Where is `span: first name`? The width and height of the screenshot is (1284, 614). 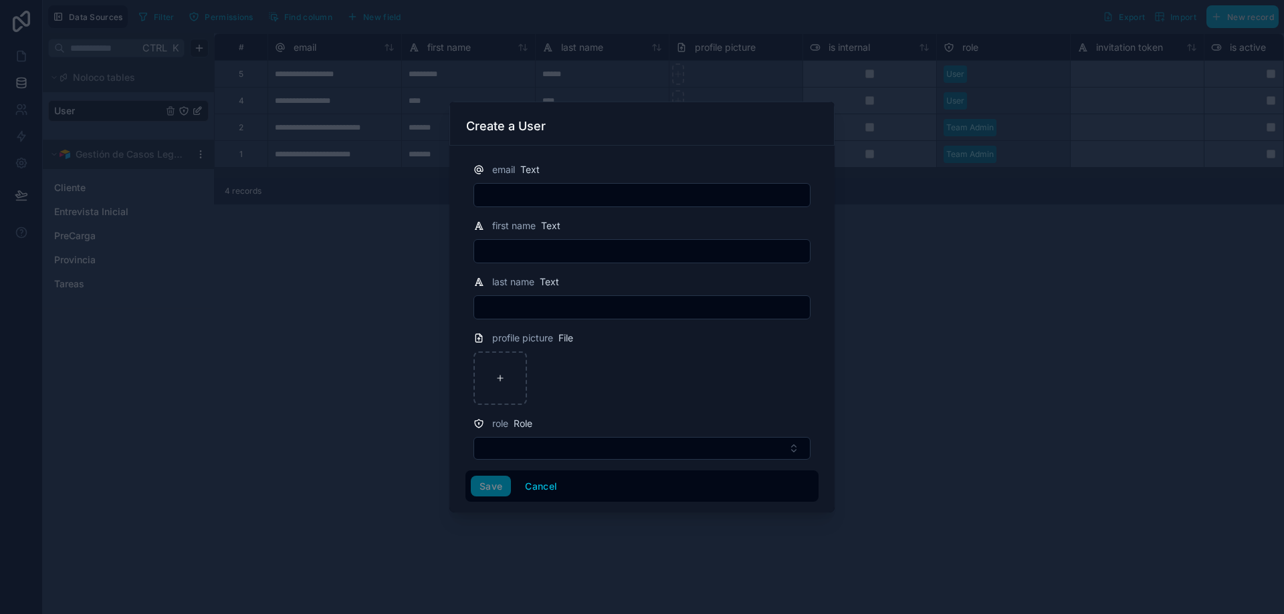
span: first name is located at coordinates (513, 226).